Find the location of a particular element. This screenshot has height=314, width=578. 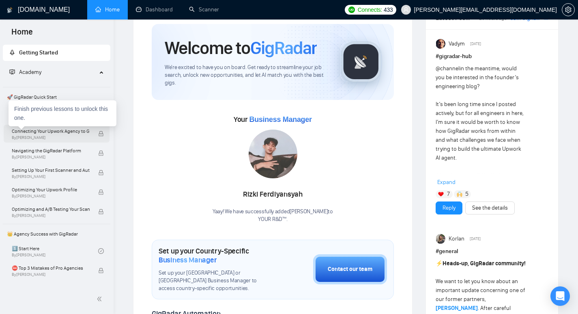

span: ⛔ Top 3 Mistakes of Pro Agencies is located at coordinates (51, 268).